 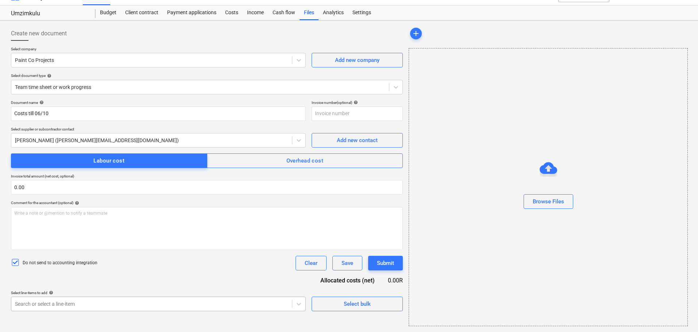 What do you see at coordinates (191, 13) in the screenshot?
I see `div: Payment applications` at bounding box center [191, 13].